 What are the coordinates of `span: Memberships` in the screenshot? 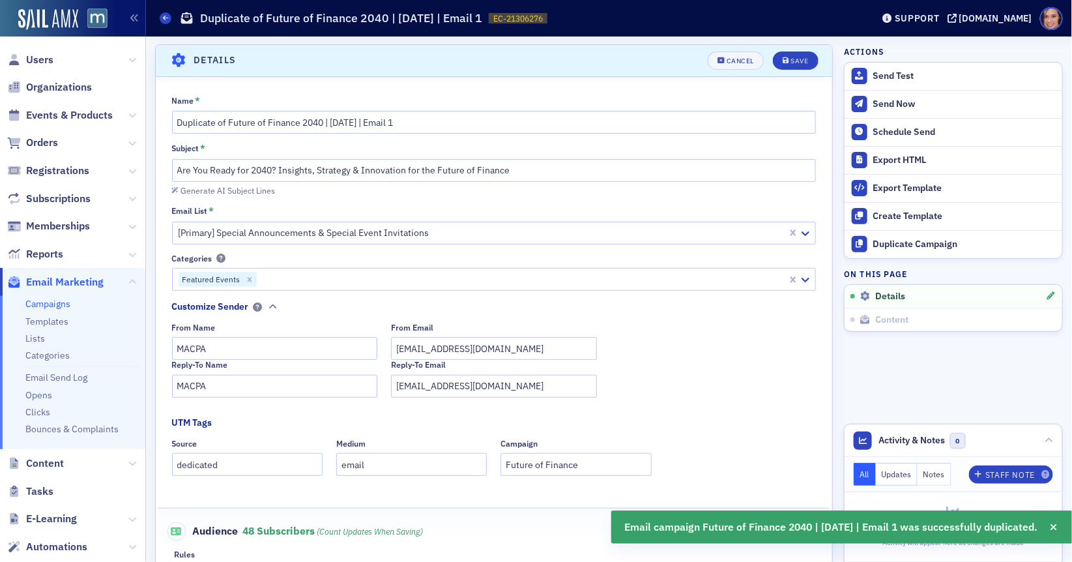 It's located at (58, 226).